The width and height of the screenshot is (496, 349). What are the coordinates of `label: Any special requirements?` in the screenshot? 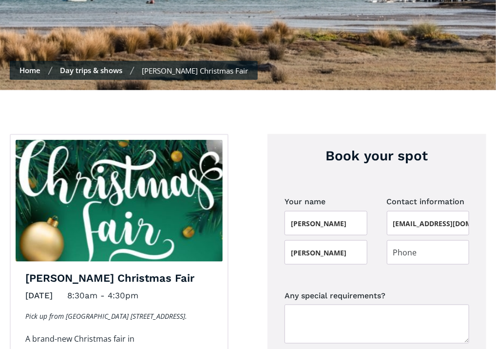 It's located at (376, 295).